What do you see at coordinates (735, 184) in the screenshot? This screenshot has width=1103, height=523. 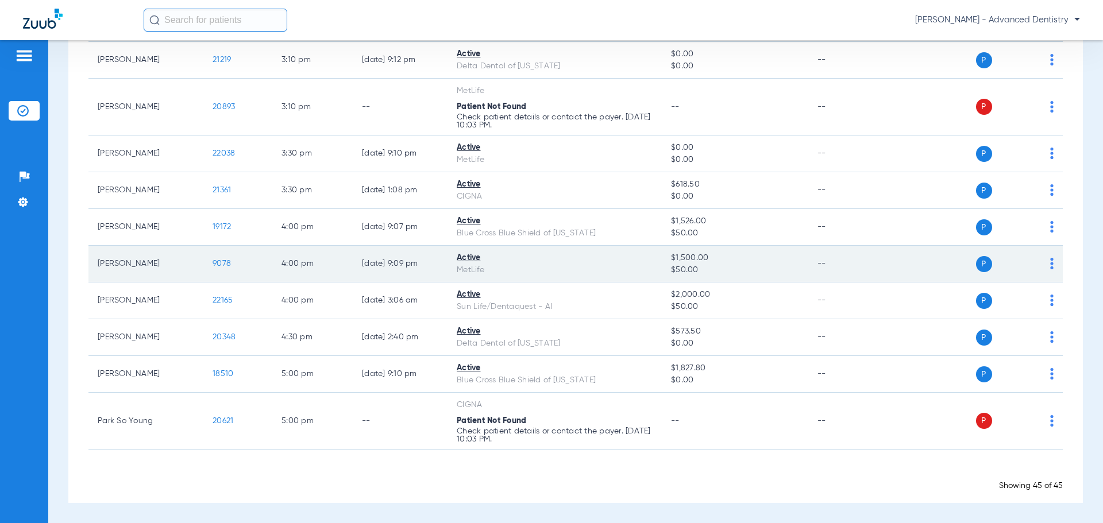 I see `span: $618.50` at bounding box center [735, 184].